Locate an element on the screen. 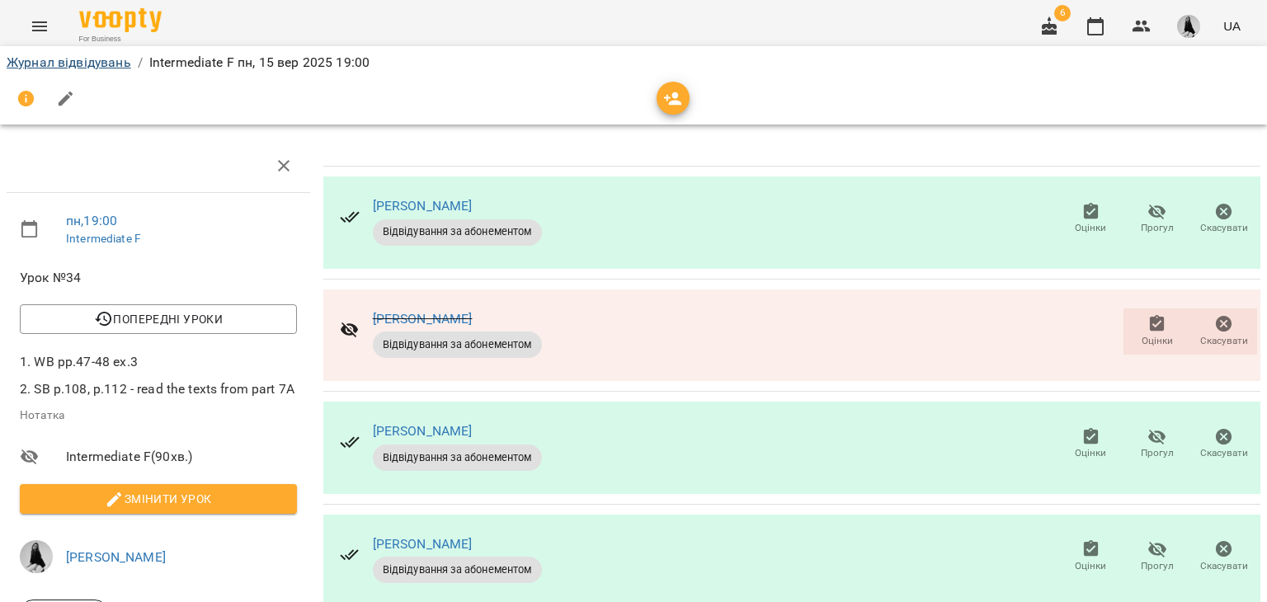 This screenshot has height=602, width=1267. nav: breadcrumb is located at coordinates (634, 63).